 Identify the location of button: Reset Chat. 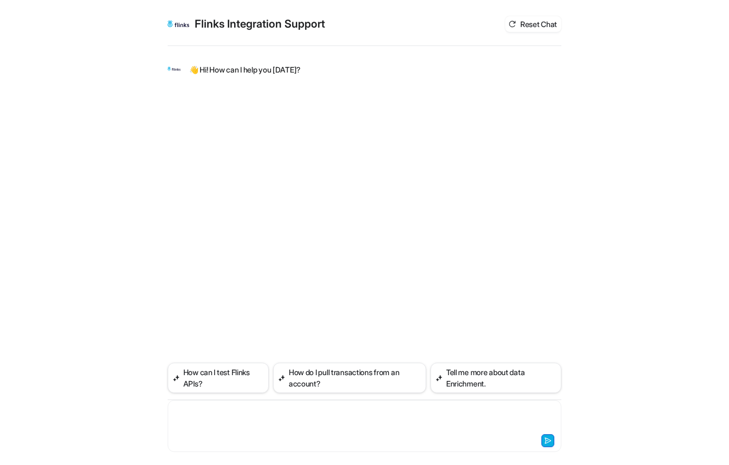
(533, 24).